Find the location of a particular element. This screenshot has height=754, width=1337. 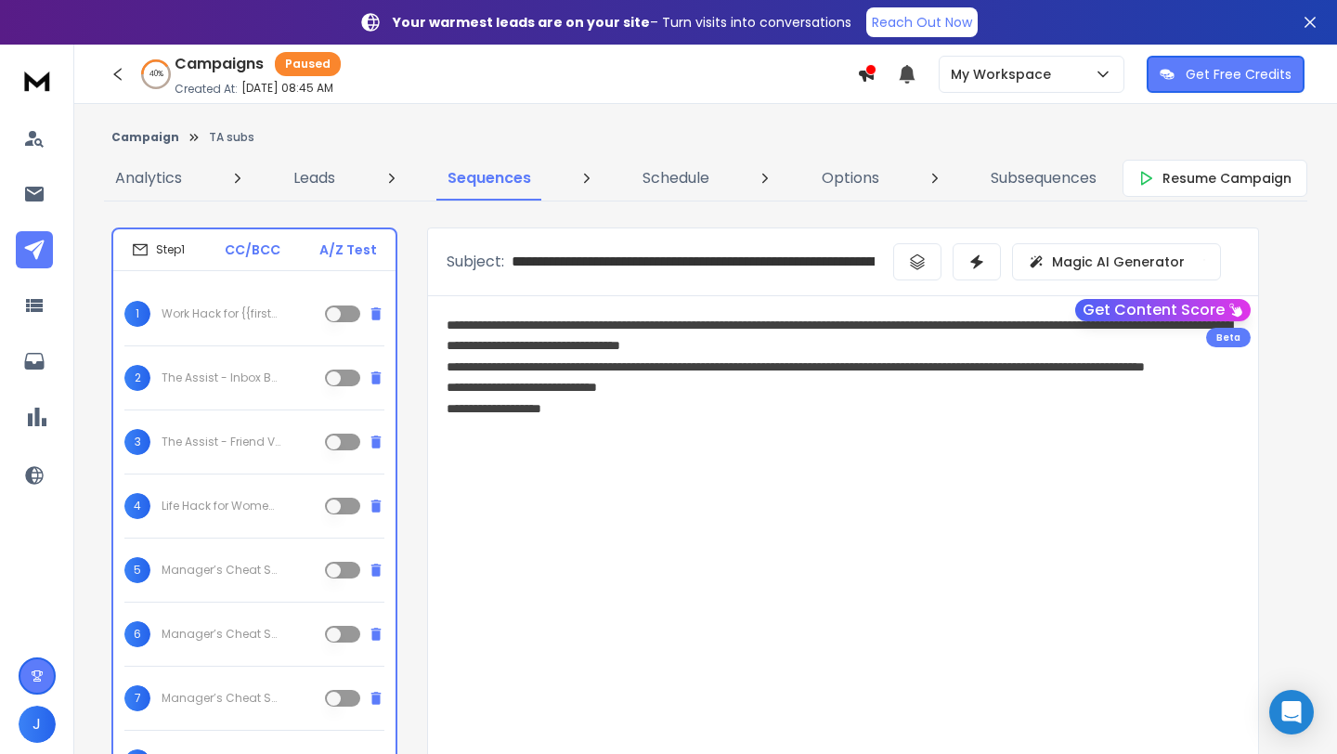

button: Magic AI Generator is located at coordinates (1116, 262).